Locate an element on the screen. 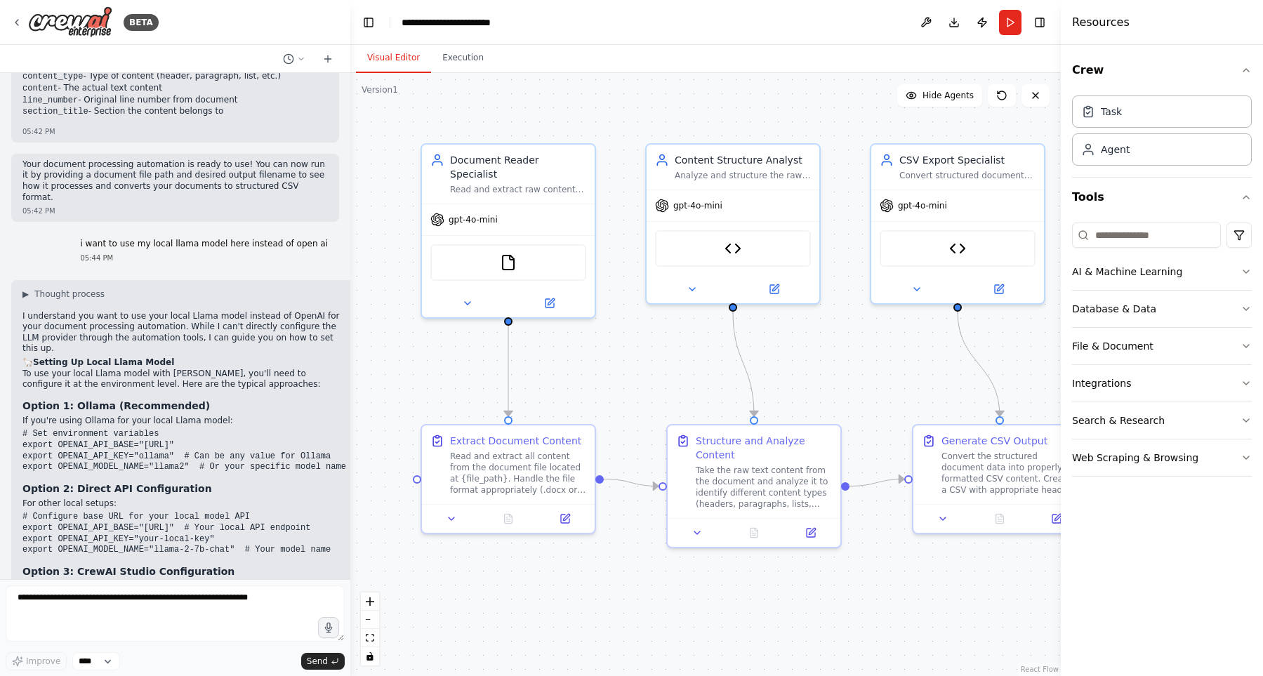 Image resolution: width=1263 pixels, height=676 pixels. div: Content Structure Analyst is located at coordinates (743, 160).